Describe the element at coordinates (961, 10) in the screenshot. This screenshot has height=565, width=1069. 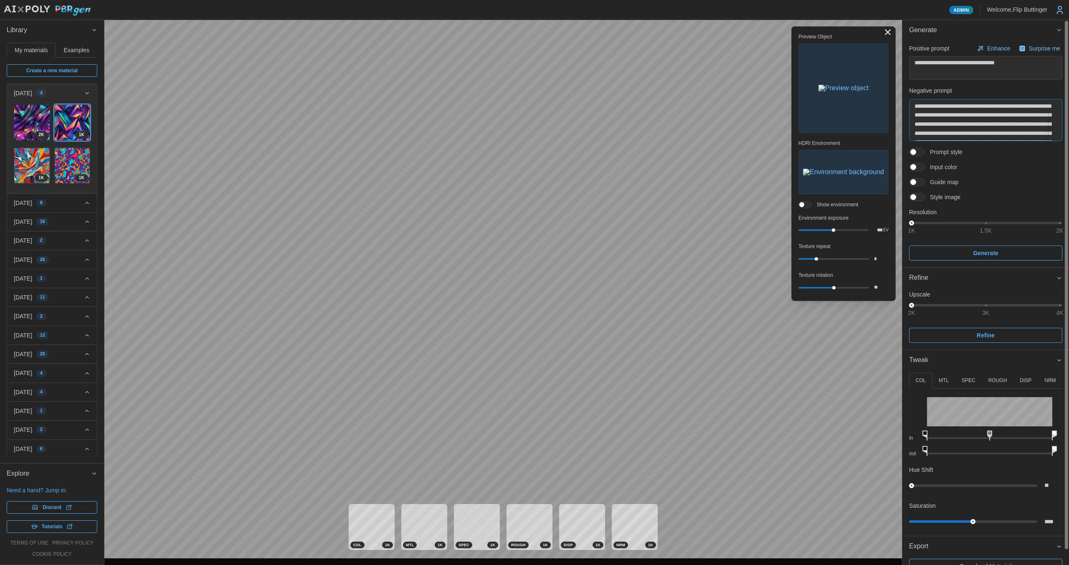
I see `span: Admin` at that location.